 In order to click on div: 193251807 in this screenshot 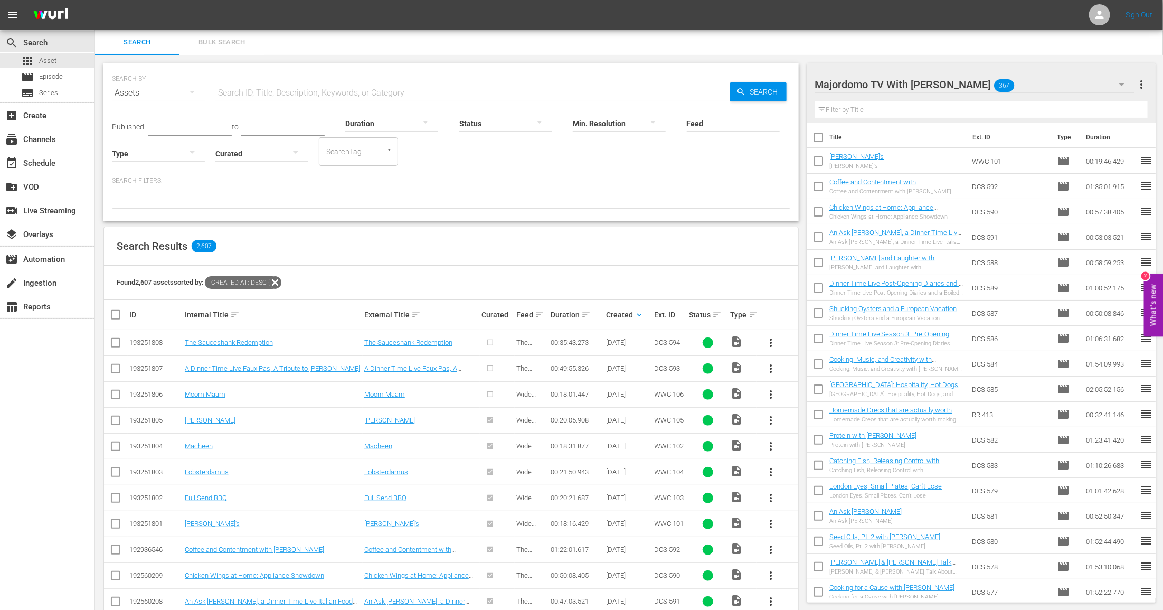, I will do `click(155, 368)`.